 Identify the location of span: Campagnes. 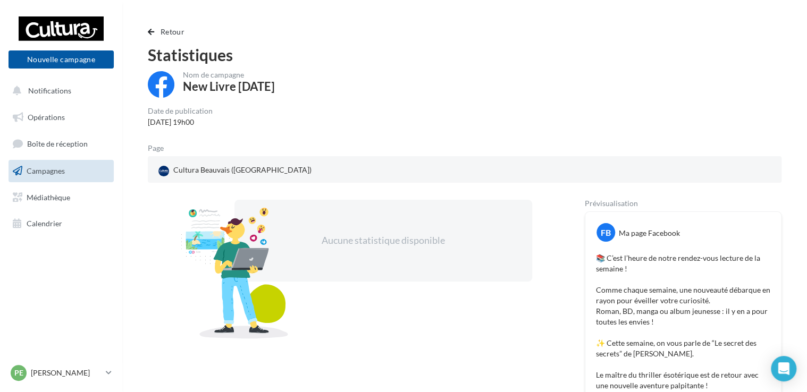
(46, 171).